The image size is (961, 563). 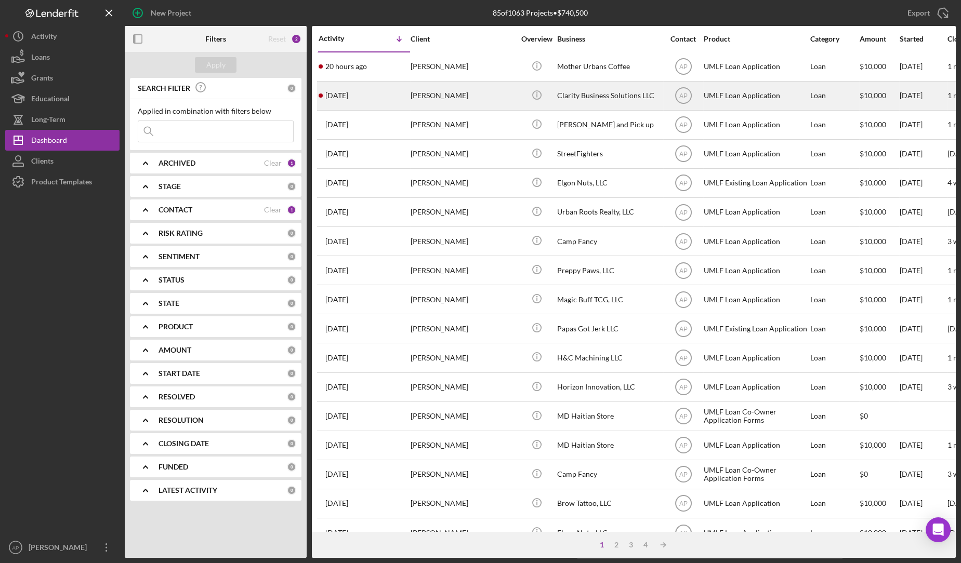 What do you see at coordinates (918, 13) in the screenshot?
I see `div: Export` at bounding box center [918, 13].